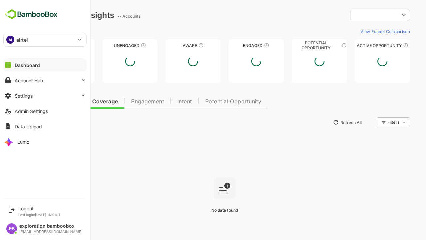 This screenshot has height=240, width=426. What do you see at coordinates (45, 80) in the screenshot?
I see `button: Account Hub` at bounding box center [45, 80].